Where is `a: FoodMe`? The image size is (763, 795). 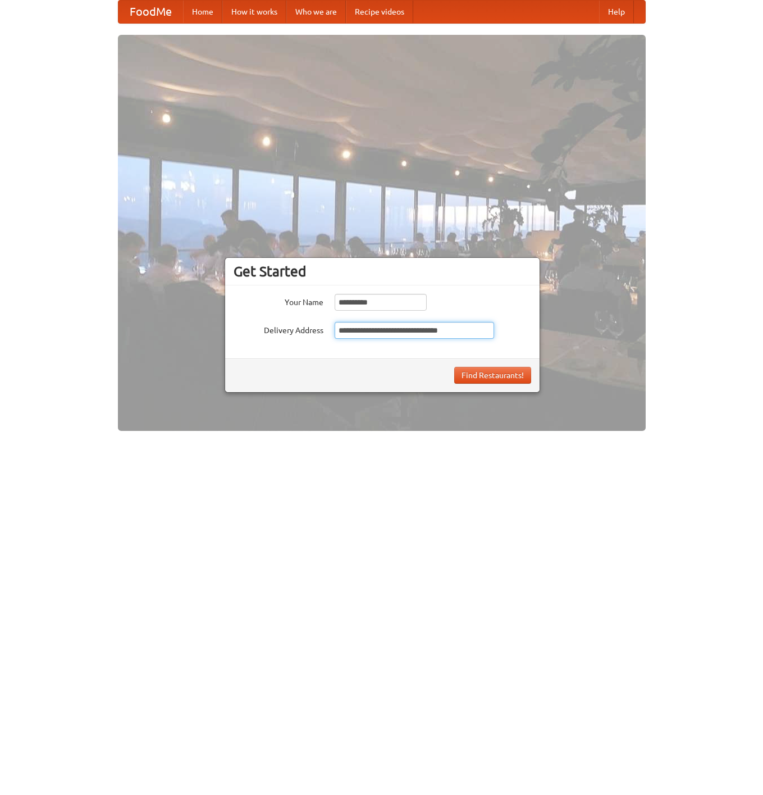
a: FoodMe is located at coordinates (150, 12).